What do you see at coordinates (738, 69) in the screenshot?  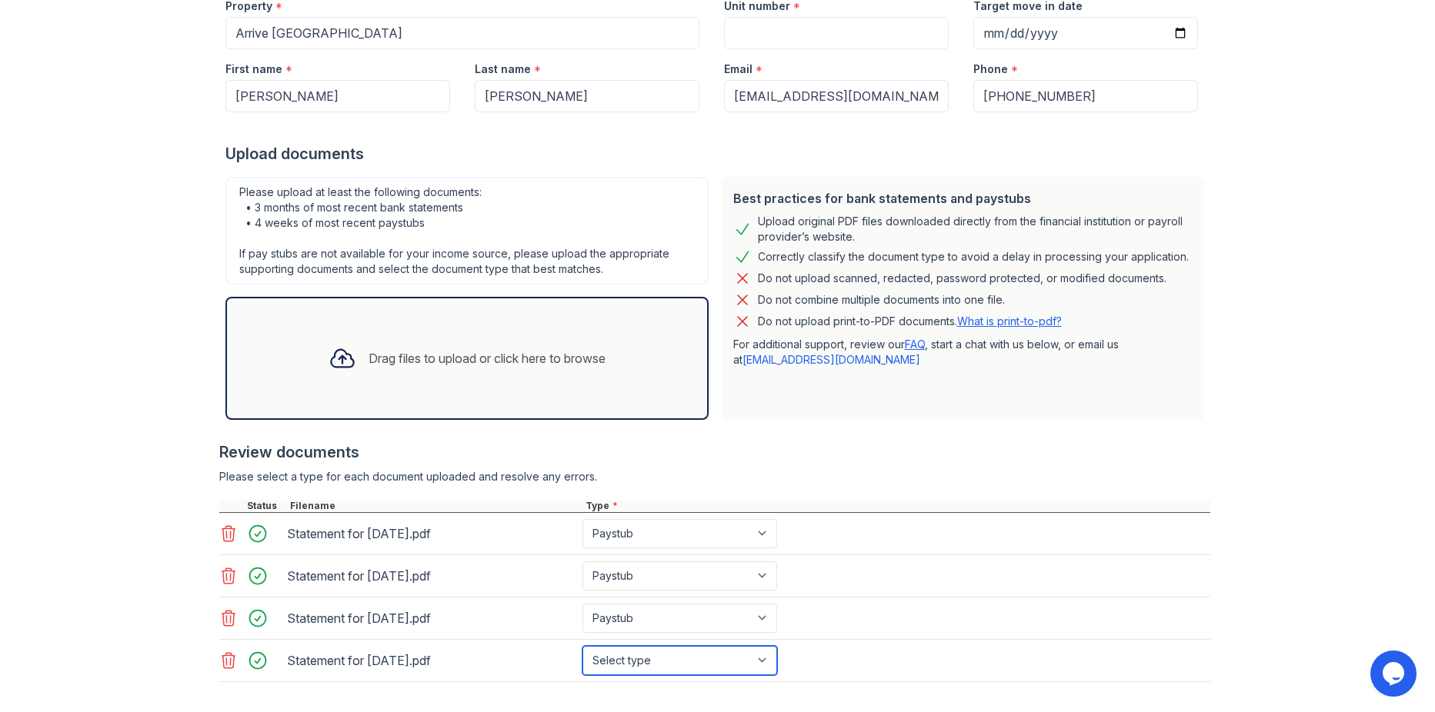 I see `label: Email` at bounding box center [738, 69].